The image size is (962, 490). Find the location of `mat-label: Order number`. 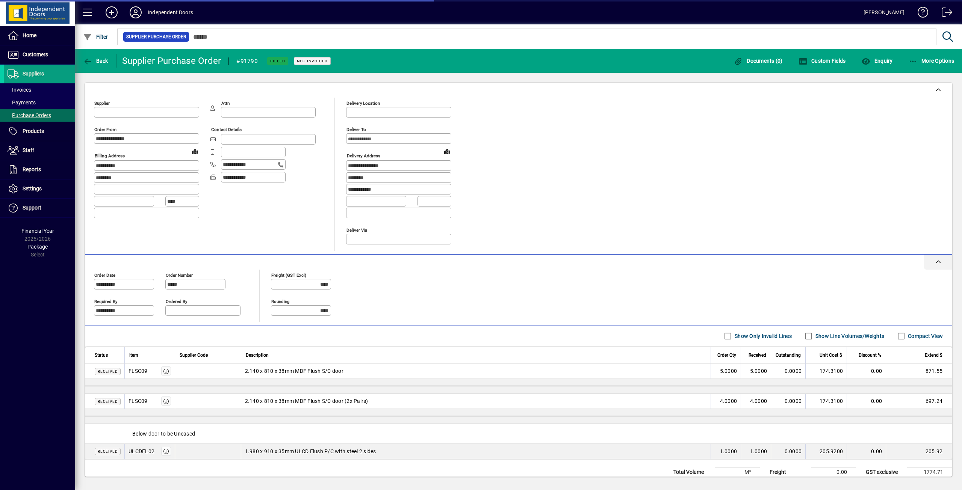

mat-label: Order number is located at coordinates (179, 275).